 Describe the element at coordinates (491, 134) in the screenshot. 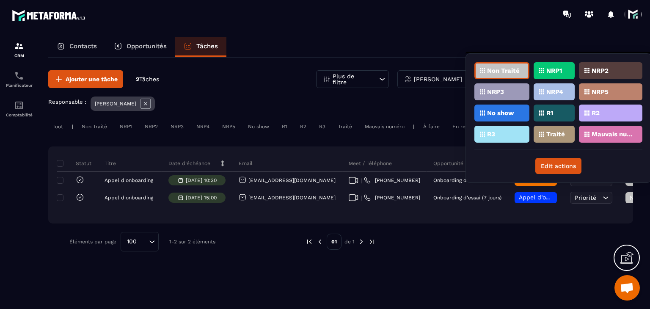

I see `p: R3` at that location.